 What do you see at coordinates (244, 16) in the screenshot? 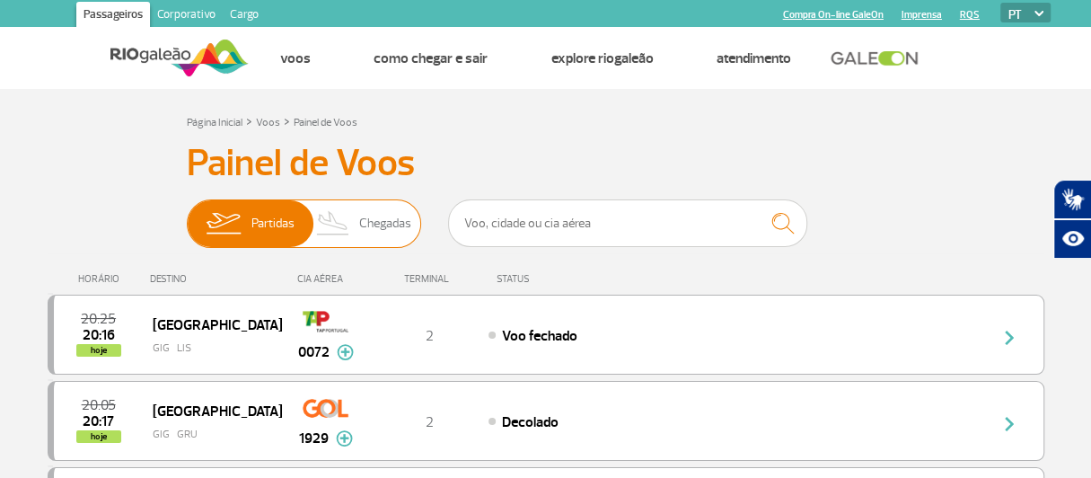
I see `a: Cargo` at bounding box center [244, 16].